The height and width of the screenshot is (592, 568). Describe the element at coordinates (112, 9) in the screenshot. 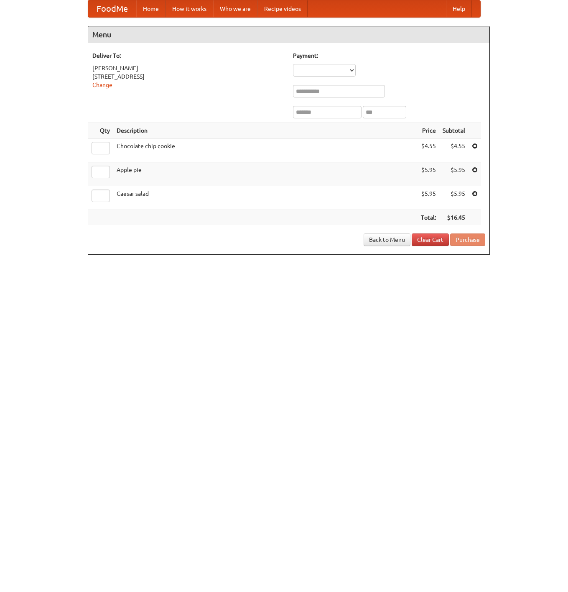

I see `a: FoodMe` at that location.